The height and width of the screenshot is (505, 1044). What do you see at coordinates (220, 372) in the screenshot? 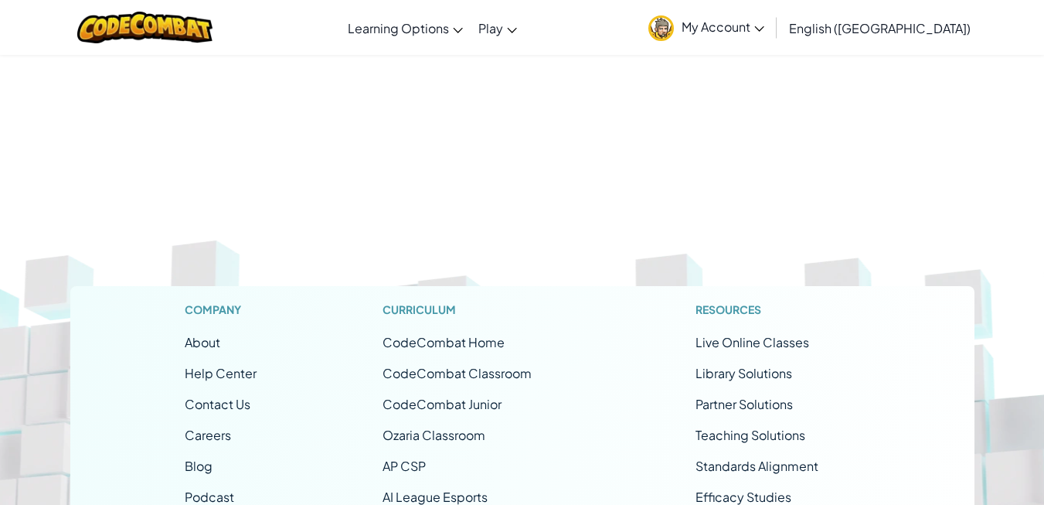
I see `a: Help Center` at bounding box center [220, 372].